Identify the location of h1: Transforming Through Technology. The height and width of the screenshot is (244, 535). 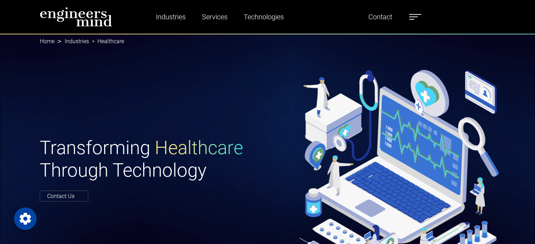
(151, 159).